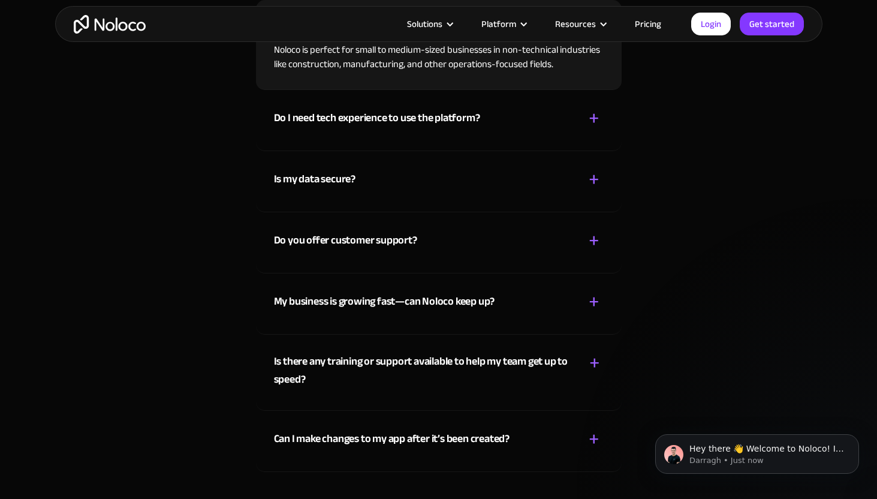 The width and height of the screenshot is (877, 499). I want to click on div: Is there any training or support available to help my team get up to speed?, so click(423, 371).